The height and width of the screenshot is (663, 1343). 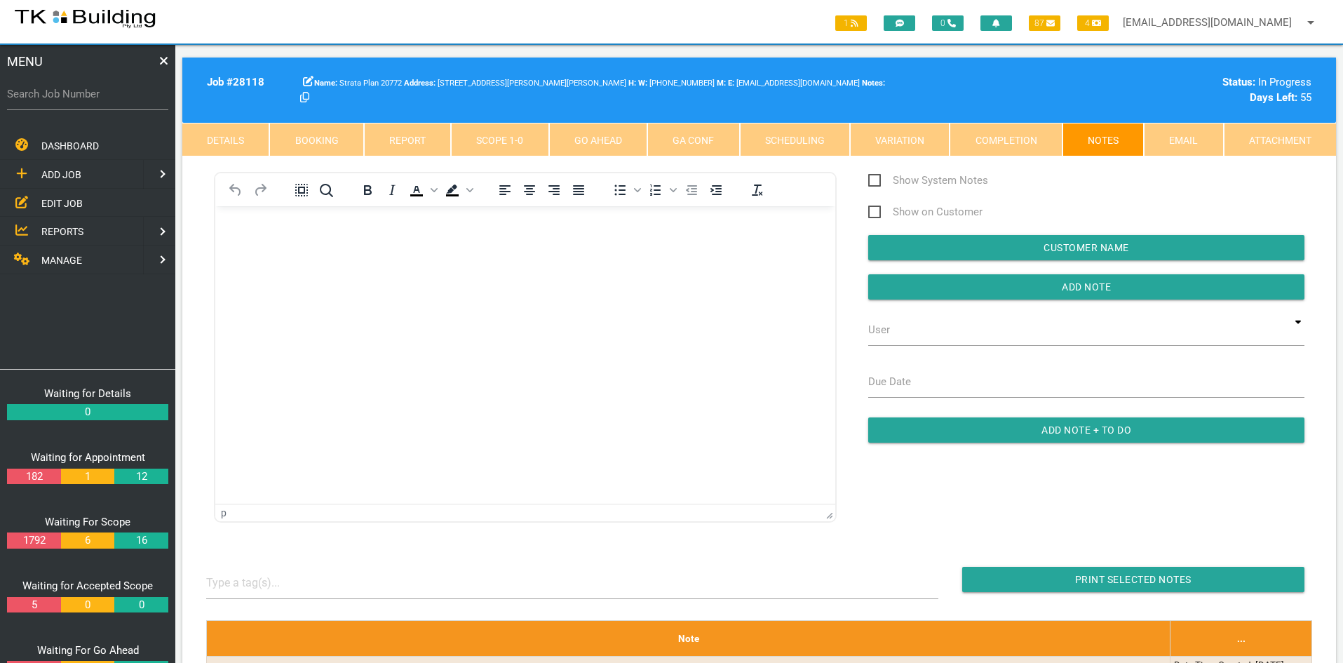 I want to click on div: Background color Black, so click(x=458, y=190).